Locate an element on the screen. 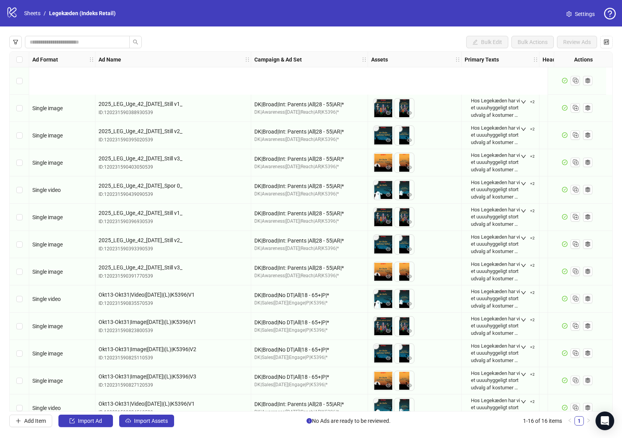 The width and height of the screenshot is (622, 438). div: Select row 10 is located at coordinates (19, 326).